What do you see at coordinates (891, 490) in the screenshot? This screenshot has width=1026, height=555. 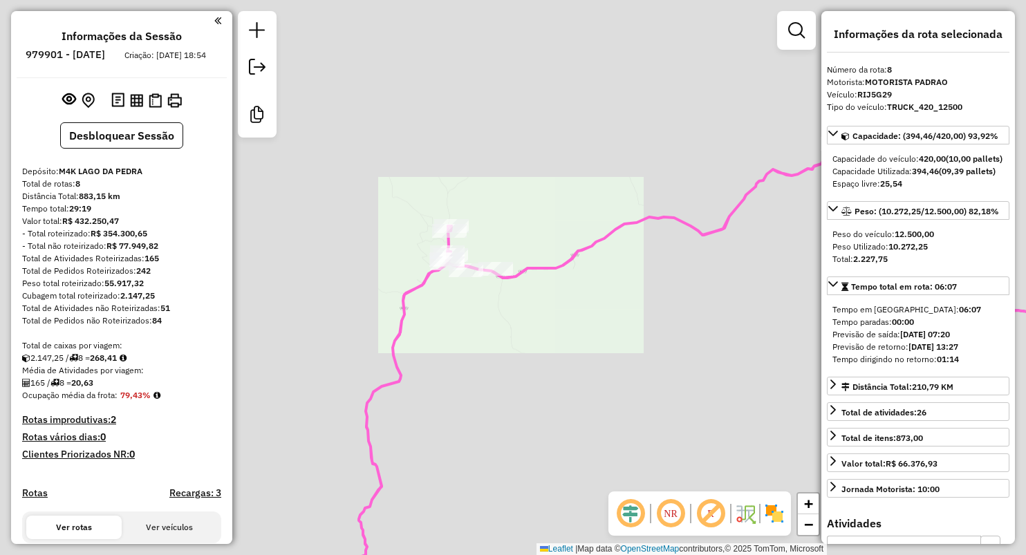 I see `div: Jornada Motorista: 10:00` at bounding box center [891, 490].